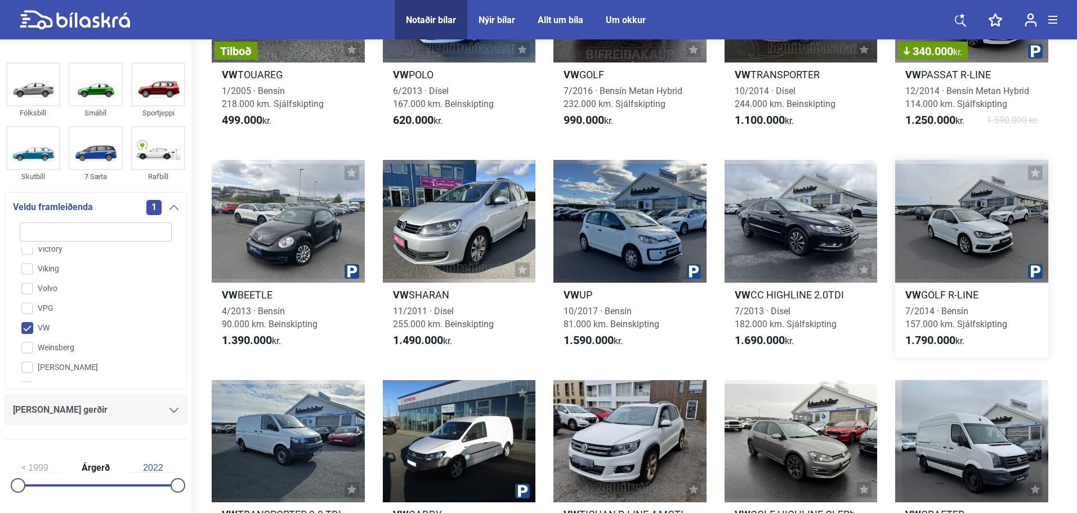 This screenshot has height=513, width=1077. What do you see at coordinates (158, 113) in the screenshot?
I see `div: Sportjeppi` at bounding box center [158, 113].